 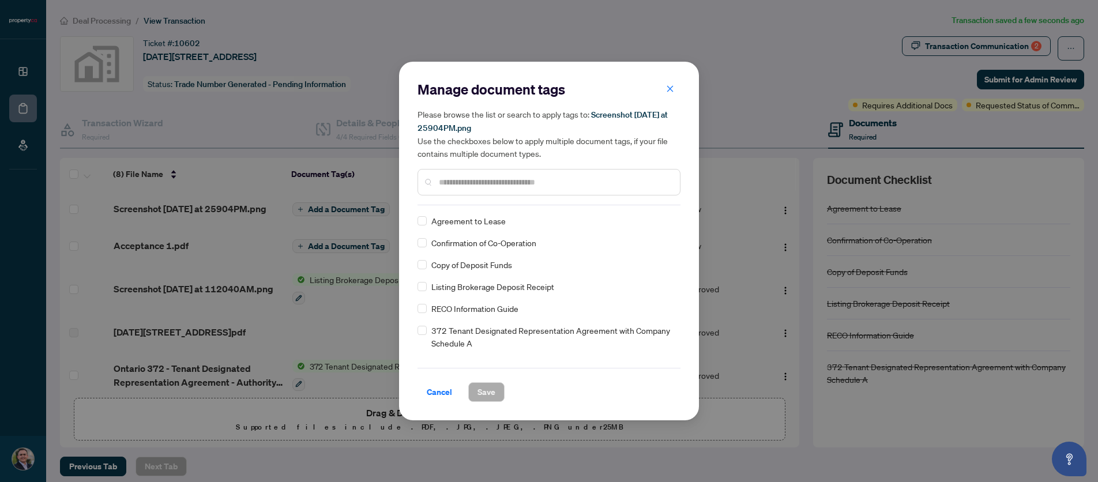 I want to click on span: RECO Information Guide, so click(x=474, y=308).